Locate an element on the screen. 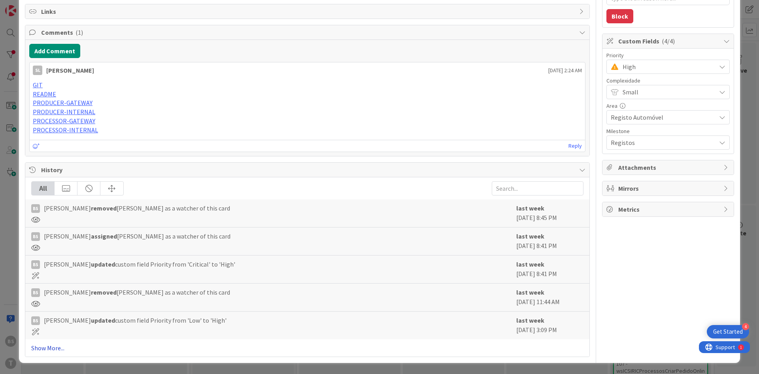  div: Get Started is located at coordinates (727, 332).